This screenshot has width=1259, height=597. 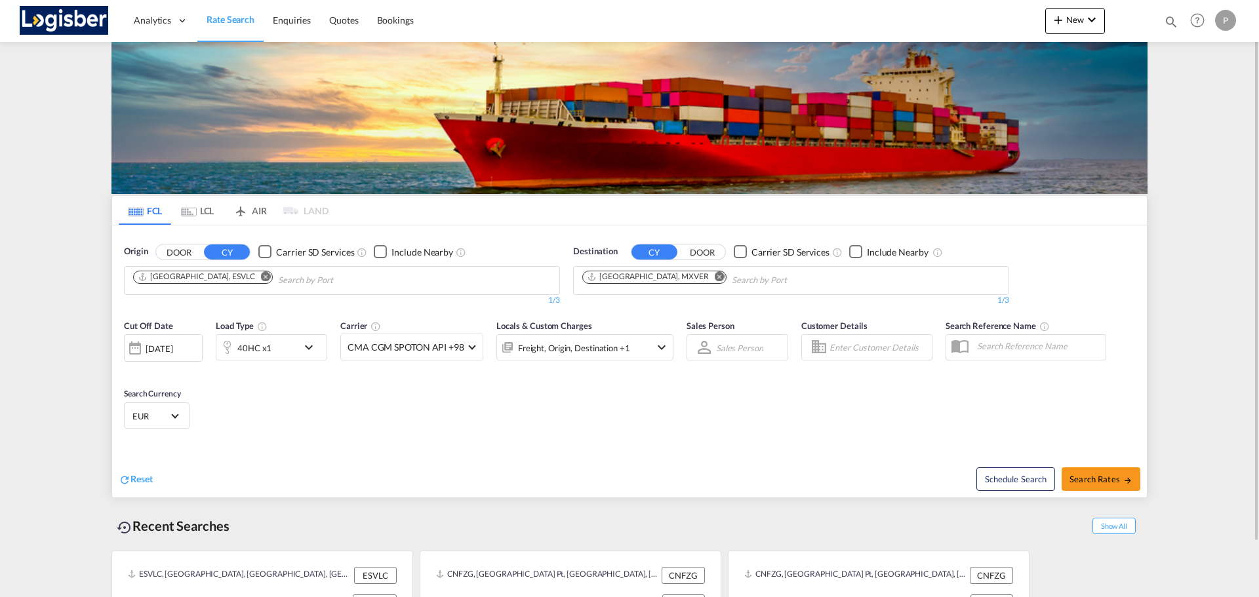 I want to click on md-tab-item: LCL, so click(x=197, y=211).